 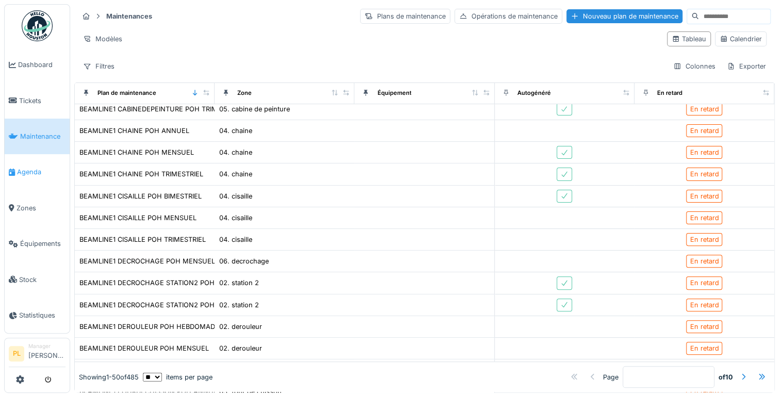 What do you see at coordinates (177, 377) in the screenshot?
I see `div: items per page` at bounding box center [177, 377].